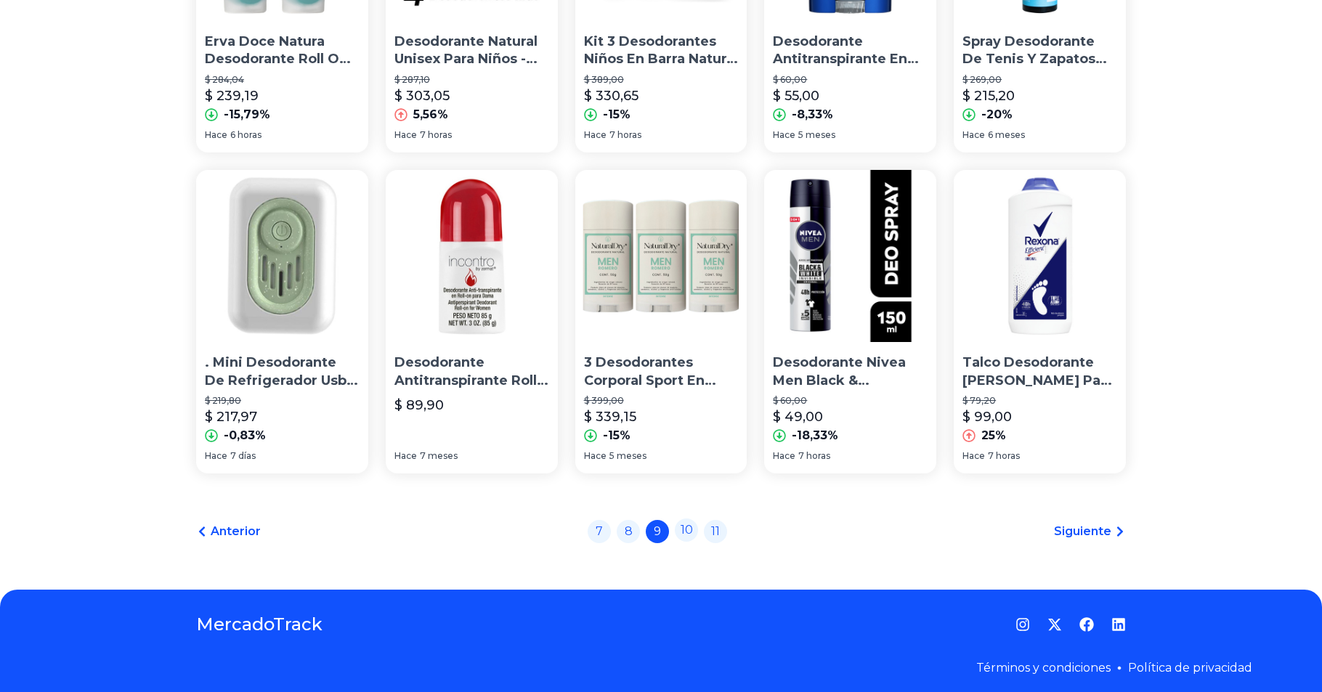 This screenshot has height=692, width=1322. Describe the element at coordinates (1040, 80) in the screenshot. I see `p: $ 269,00` at that location.